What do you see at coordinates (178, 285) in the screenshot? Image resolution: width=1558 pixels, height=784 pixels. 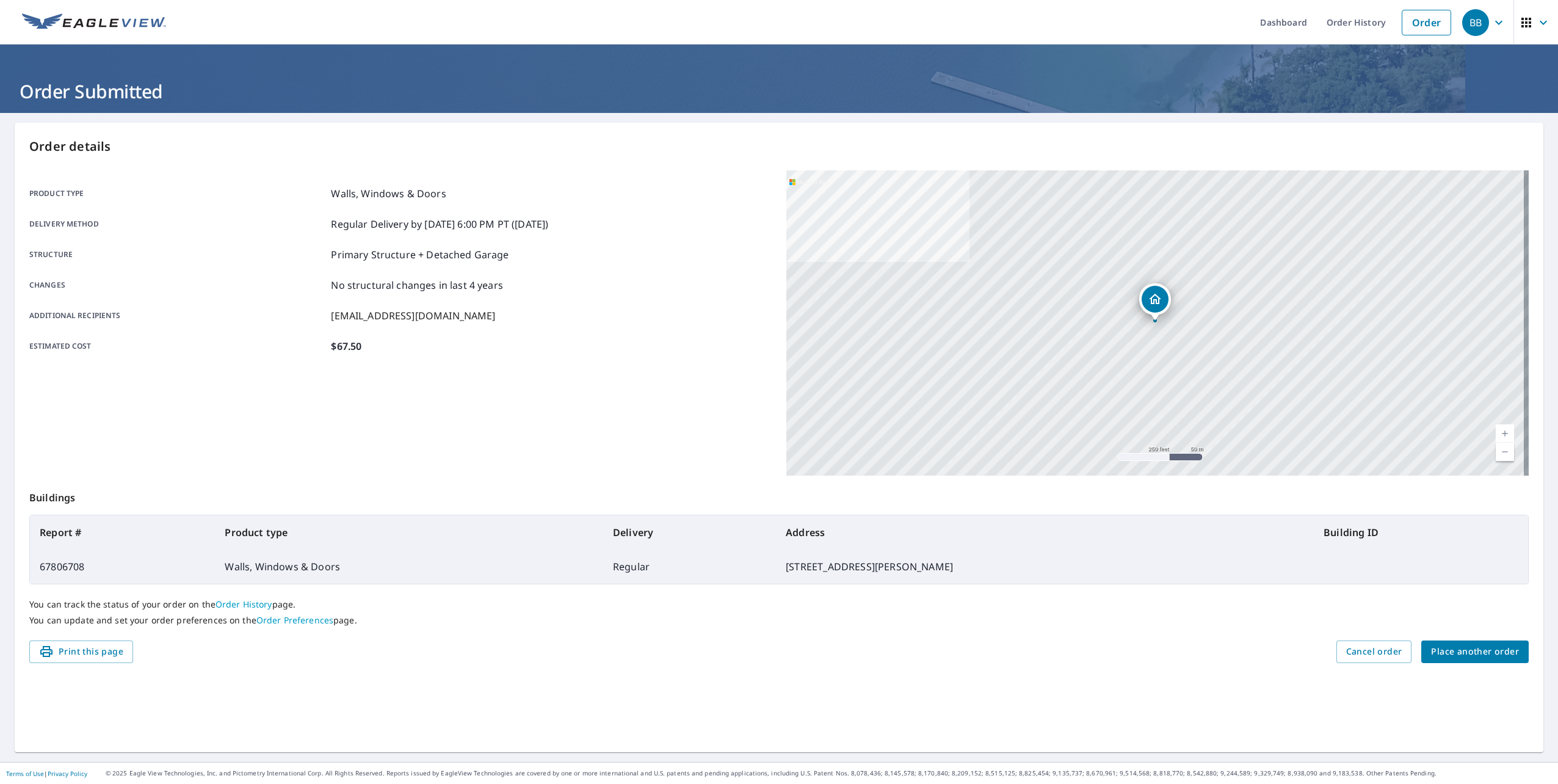 I see `p: Changes` at bounding box center [178, 285].